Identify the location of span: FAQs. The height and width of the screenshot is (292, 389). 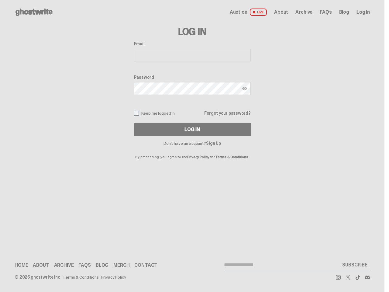
(326, 12).